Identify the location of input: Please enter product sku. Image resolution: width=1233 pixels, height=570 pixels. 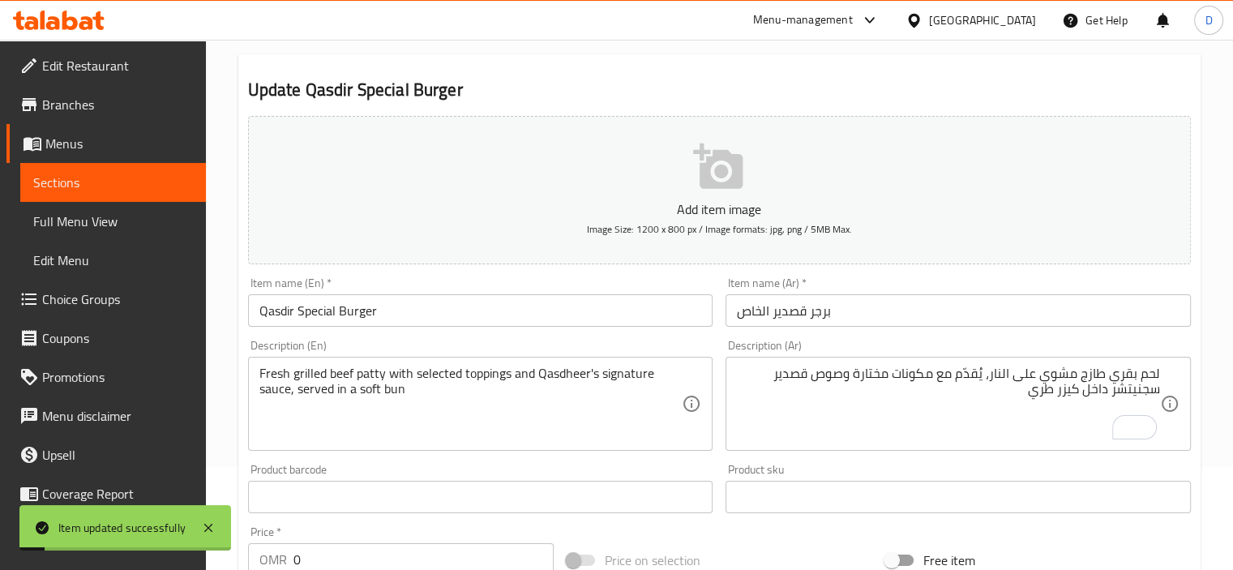
(958, 497).